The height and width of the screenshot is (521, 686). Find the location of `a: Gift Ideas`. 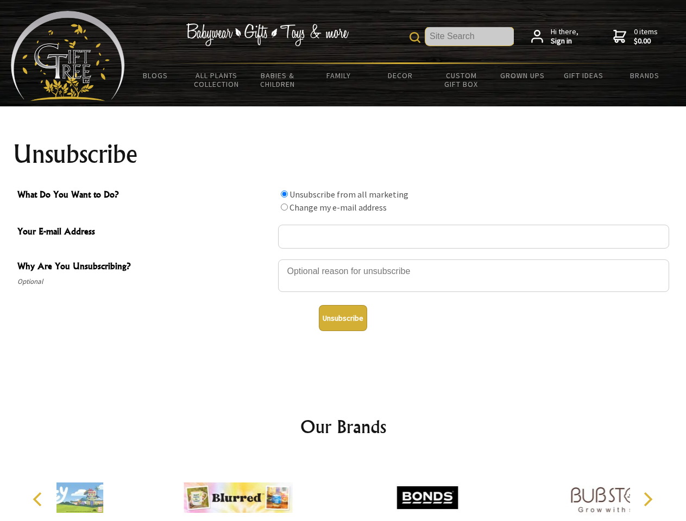

a: Gift Ideas is located at coordinates (583, 75).